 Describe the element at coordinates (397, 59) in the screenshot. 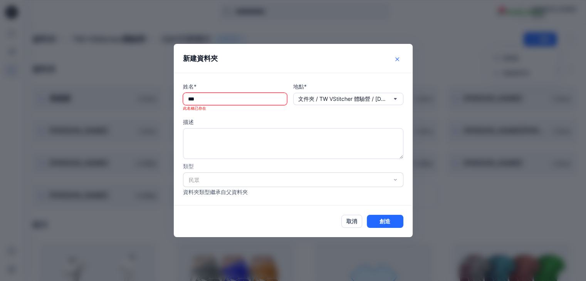

I see `button: 關閉` at that location.